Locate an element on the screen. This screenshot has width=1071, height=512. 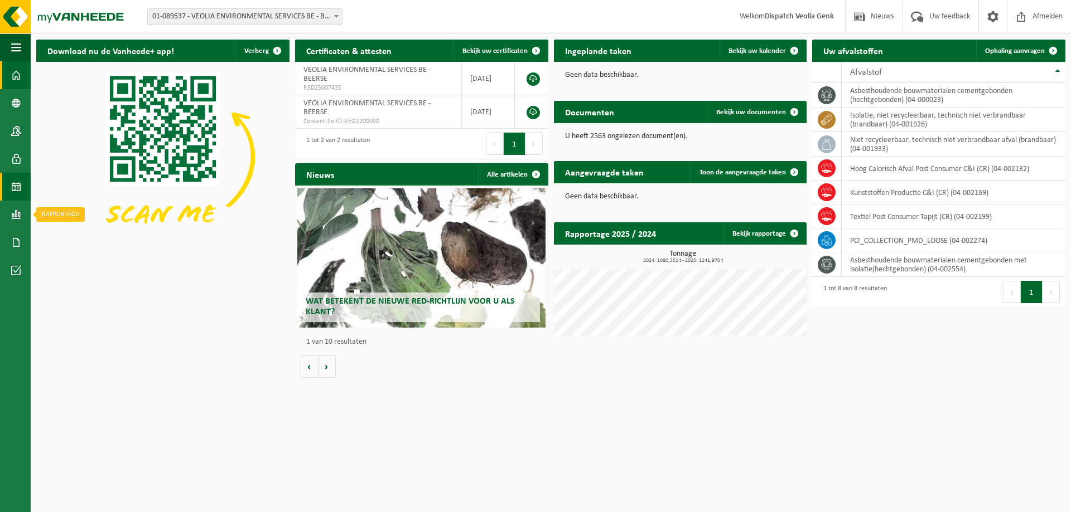
h2: Ingeplande taken is located at coordinates (598, 50).